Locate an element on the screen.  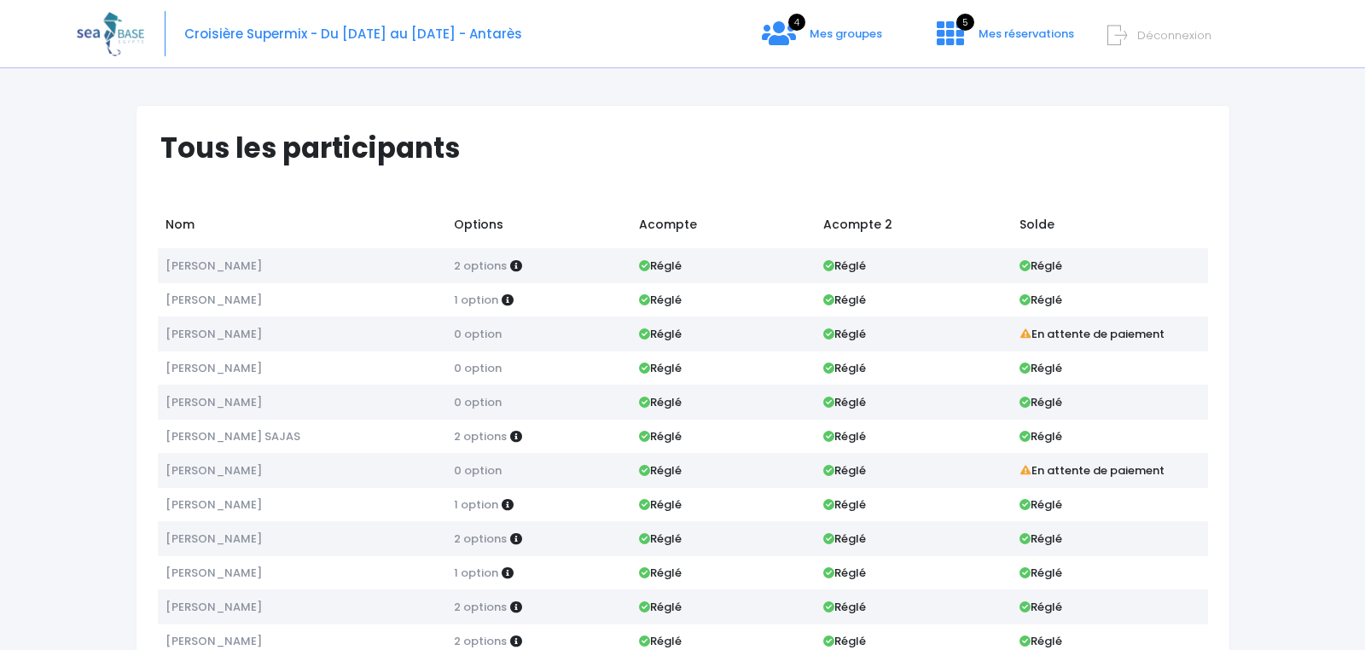
td: Acompte 2 is located at coordinates (913, 228).